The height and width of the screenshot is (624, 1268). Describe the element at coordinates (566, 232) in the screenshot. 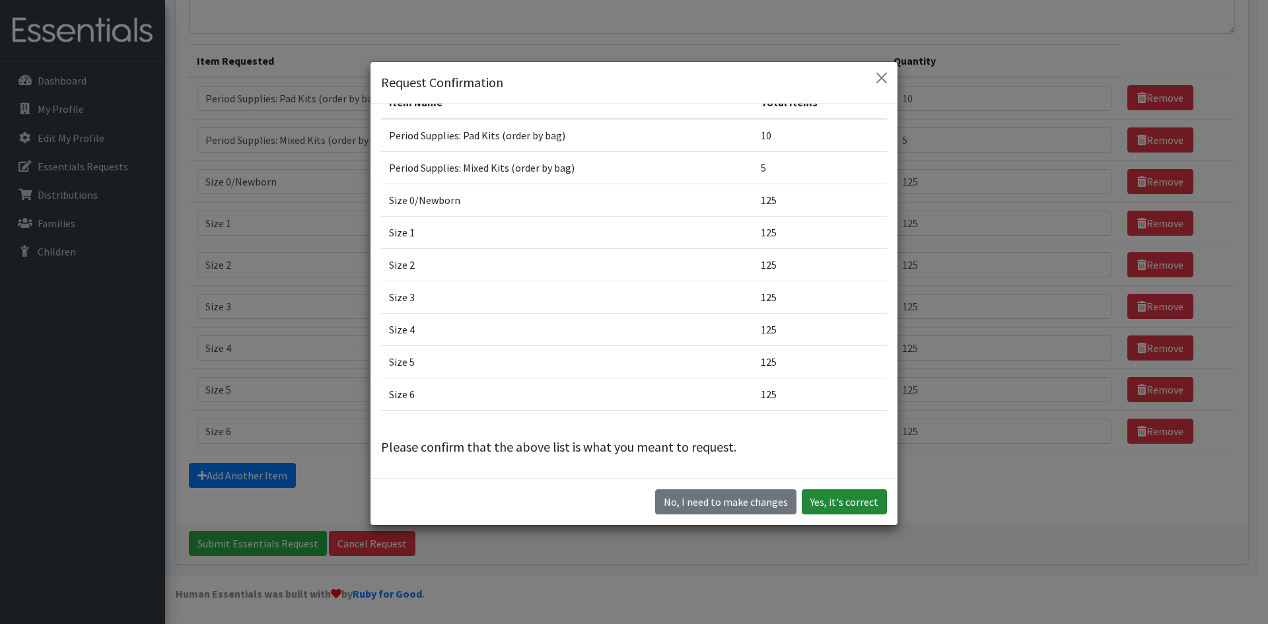

I see `td: Size 1` at that location.